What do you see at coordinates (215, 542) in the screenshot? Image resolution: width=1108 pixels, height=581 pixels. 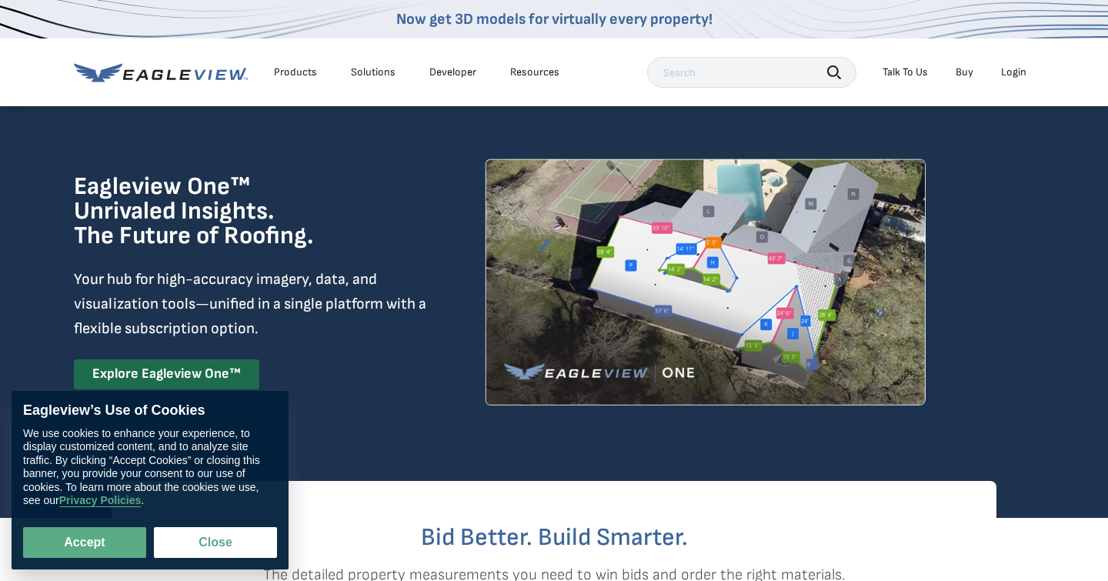 I see `button: Close` at bounding box center [215, 542].